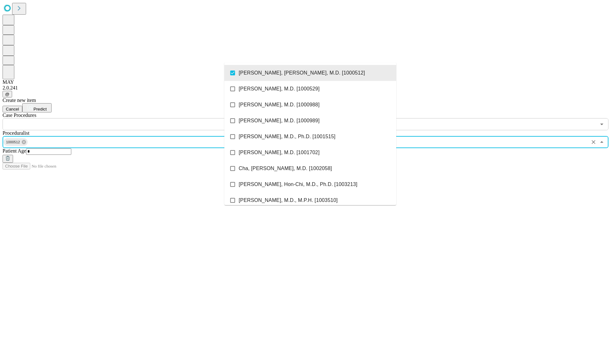 The width and height of the screenshot is (611, 344). Describe the element at coordinates (16, 133) in the screenshot. I see `span: Proceduralist` at that location.